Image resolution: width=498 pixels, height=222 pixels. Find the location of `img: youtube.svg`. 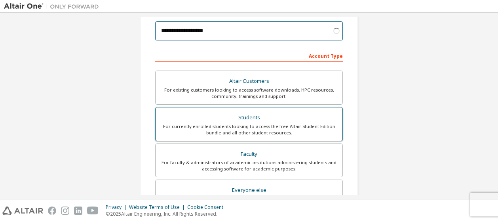

img: youtube.svg is located at coordinates (93, 210).